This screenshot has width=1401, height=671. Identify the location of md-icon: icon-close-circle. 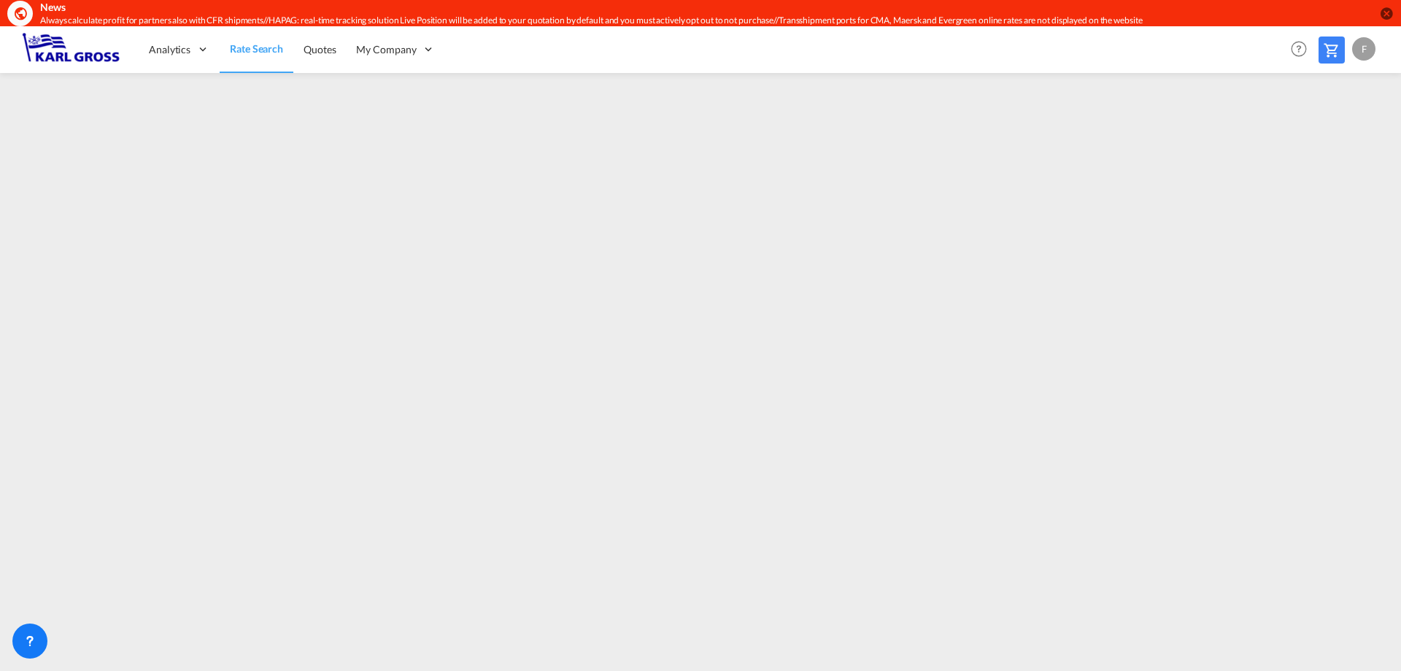
(1386, 13).